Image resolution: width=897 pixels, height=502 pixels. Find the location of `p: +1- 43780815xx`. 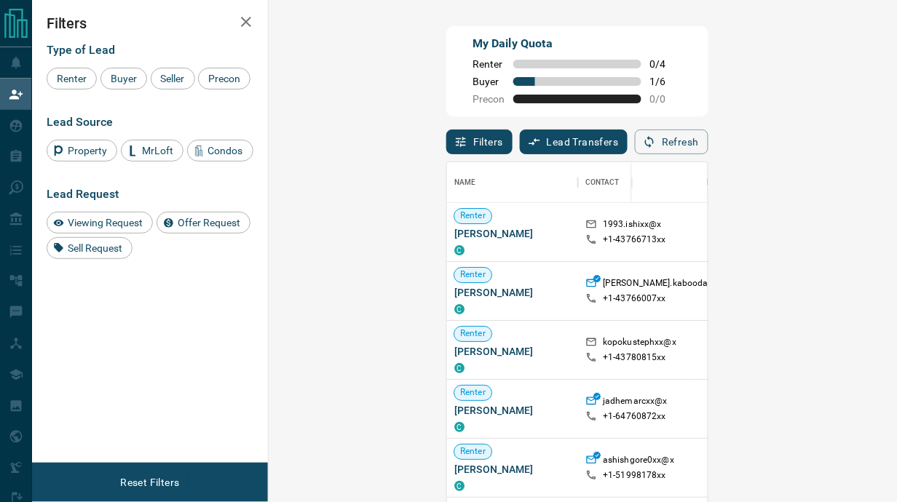

p: +1- 43780815xx is located at coordinates (634, 357).